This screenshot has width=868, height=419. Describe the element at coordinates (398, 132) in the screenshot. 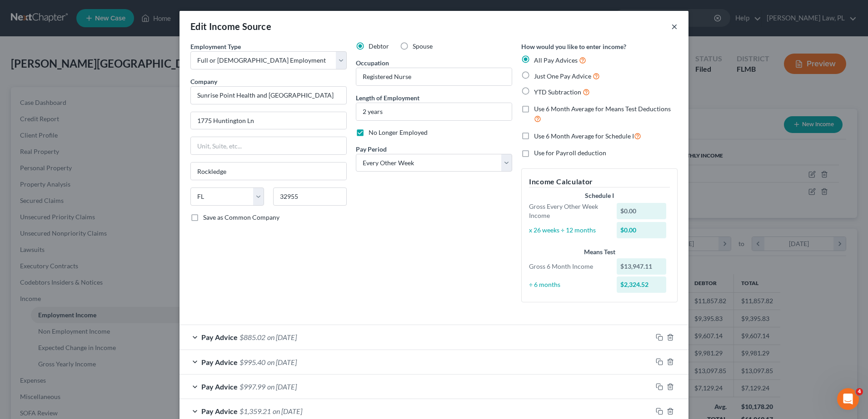

I see `span: No Longer Employed` at that location.